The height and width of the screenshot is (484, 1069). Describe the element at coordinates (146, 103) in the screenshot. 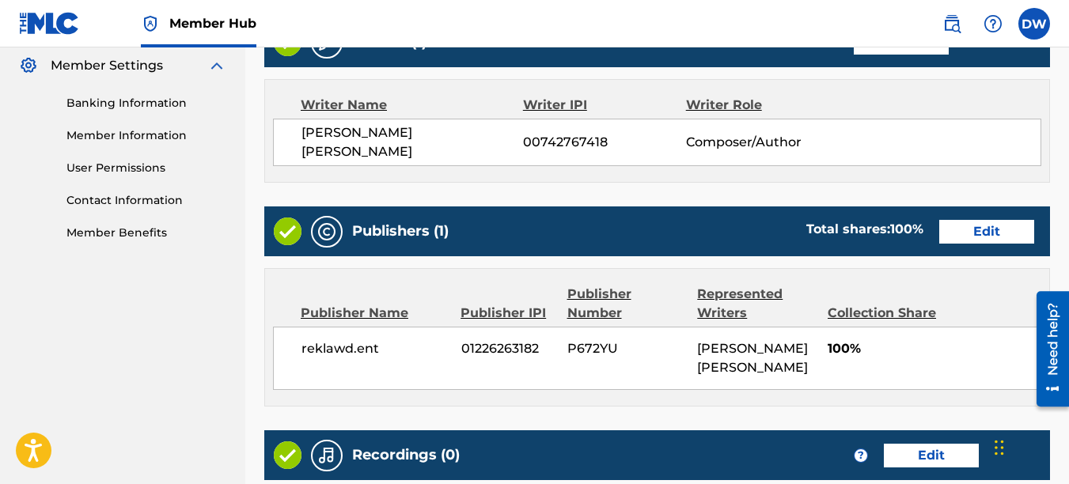

I see `a: Banking Information` at that location.